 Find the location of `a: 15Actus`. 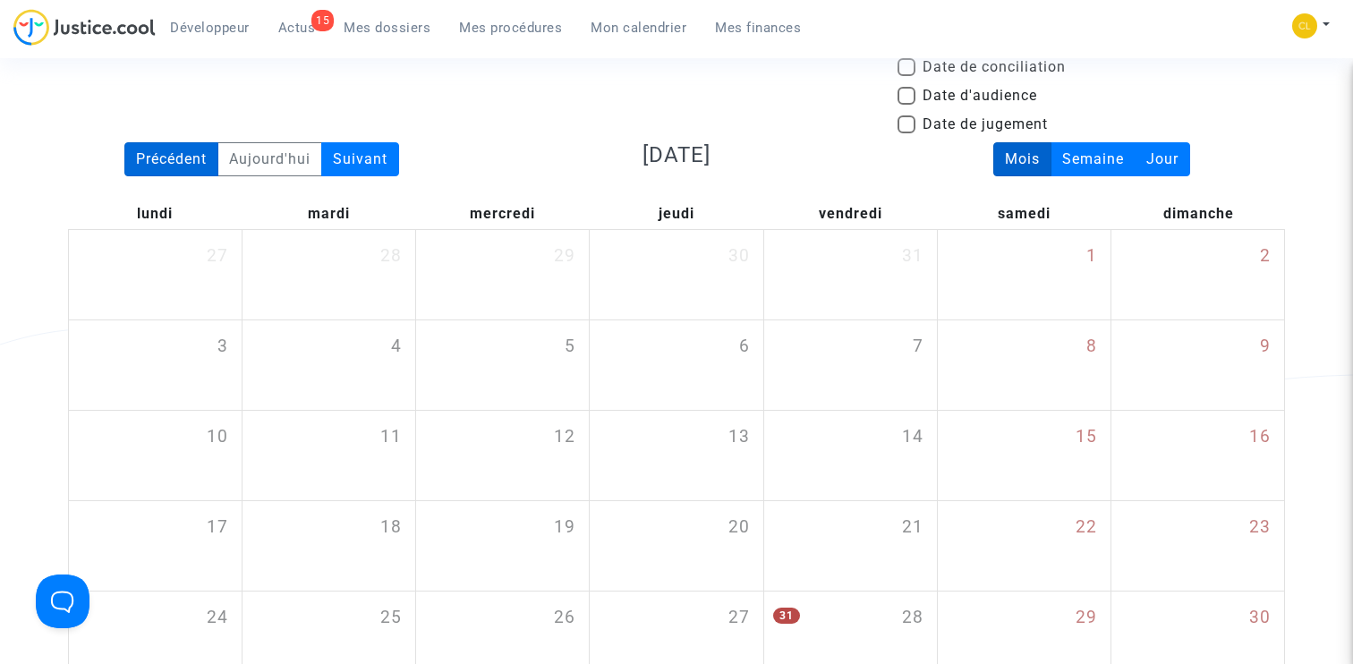

a: 15Actus is located at coordinates (297, 28).